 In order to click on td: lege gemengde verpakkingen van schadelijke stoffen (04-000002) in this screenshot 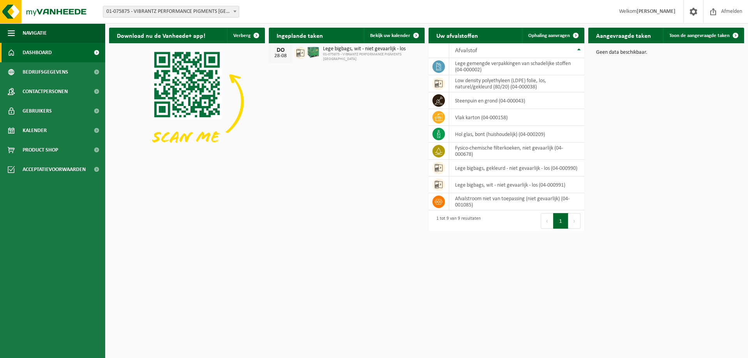, I will do `click(517, 67)`.